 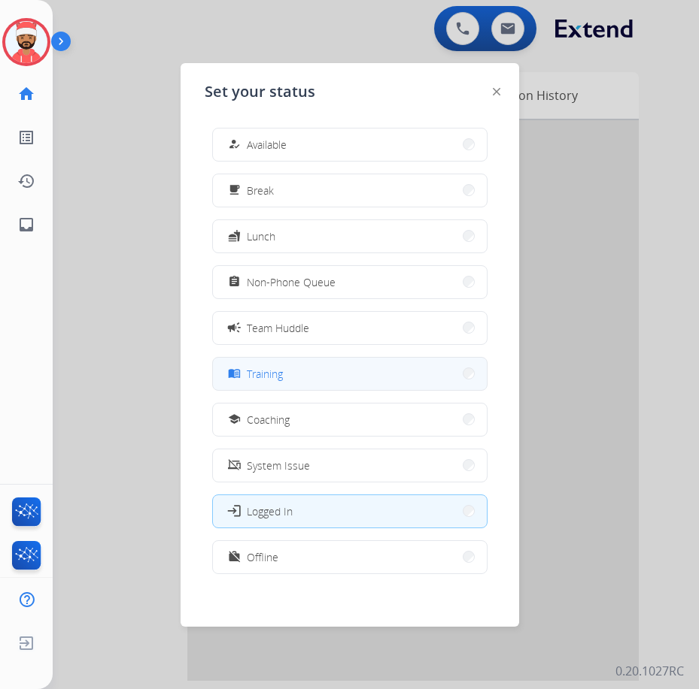 I want to click on img: avatar, so click(x=26, y=42).